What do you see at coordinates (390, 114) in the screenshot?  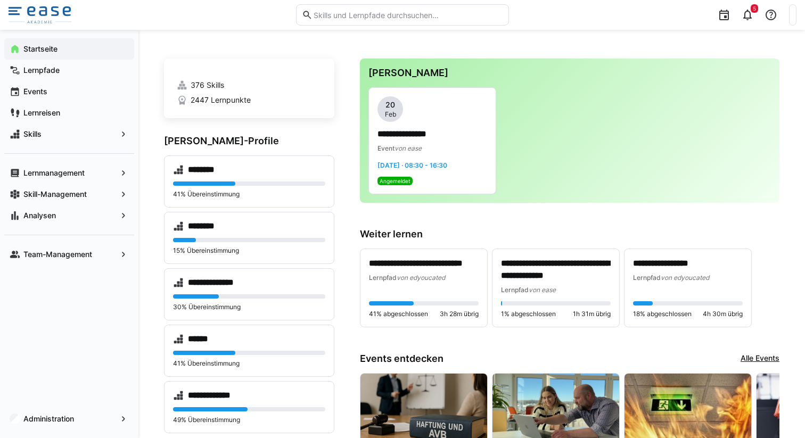 I see `span: Feb` at bounding box center [390, 114].